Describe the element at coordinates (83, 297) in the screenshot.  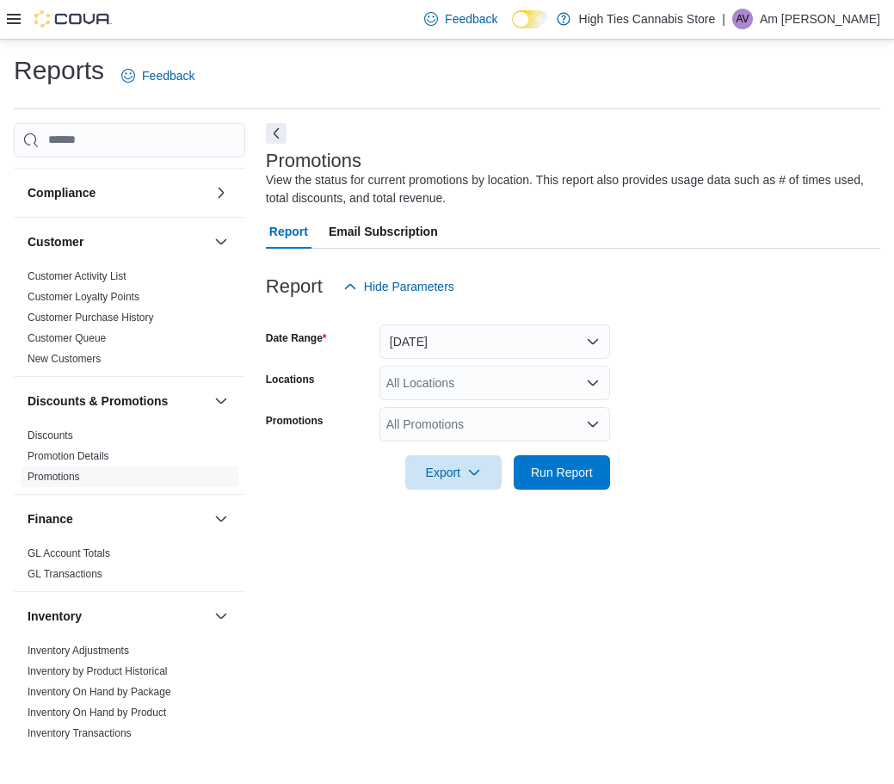
I see `span: Customer Loyalty Points` at that location.